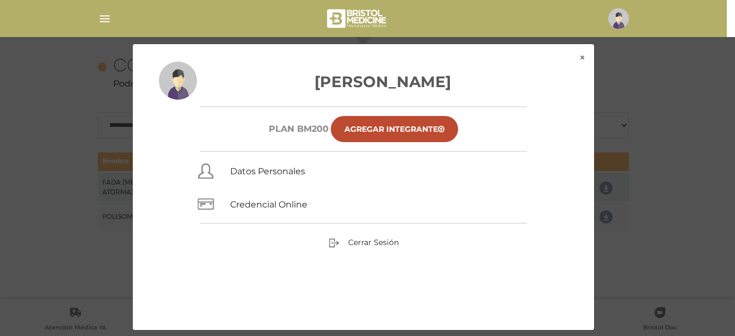 The width and height of the screenshot is (735, 336). Describe the element at coordinates (373, 242) in the screenshot. I see `span: Cerrar Sesión` at that location.